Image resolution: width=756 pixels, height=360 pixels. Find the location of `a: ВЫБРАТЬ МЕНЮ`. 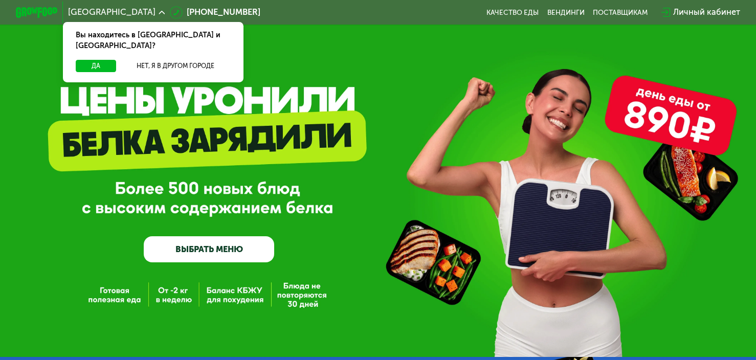

a: ВЫБРАТЬ МЕНЮ is located at coordinates (209, 249).